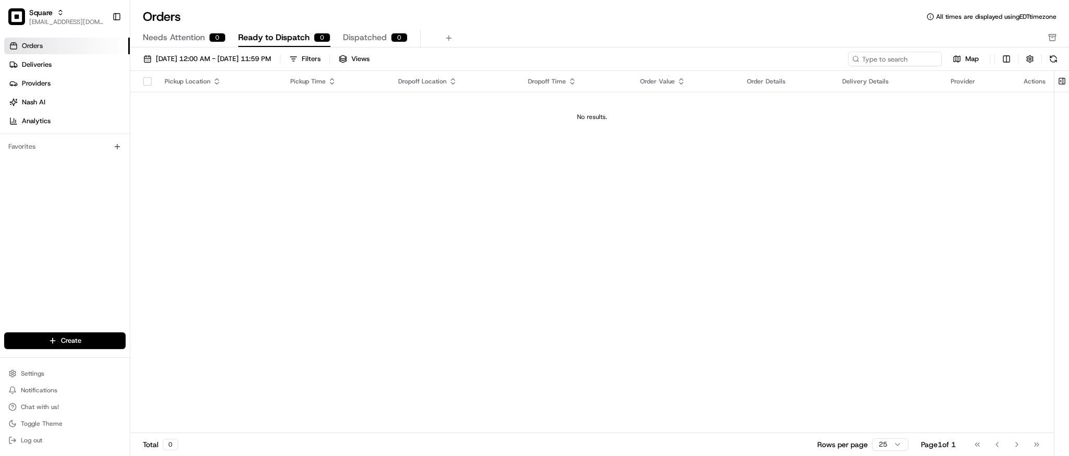  What do you see at coordinates (65, 407) in the screenshot?
I see `button: Chat with us!` at bounding box center [65, 407].